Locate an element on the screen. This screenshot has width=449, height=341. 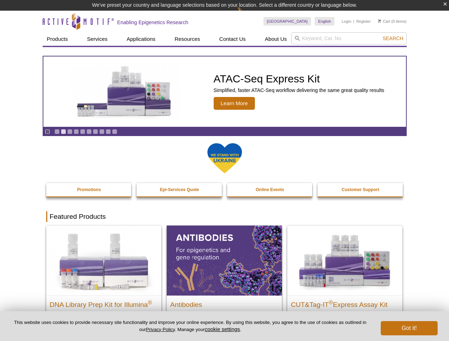
a: DNA Library Prep Kit for Illumina DNA Library Prep Kit for Illumina® Dual Index NGS Kit for ChIP-... is located at coordinates (104, 283).